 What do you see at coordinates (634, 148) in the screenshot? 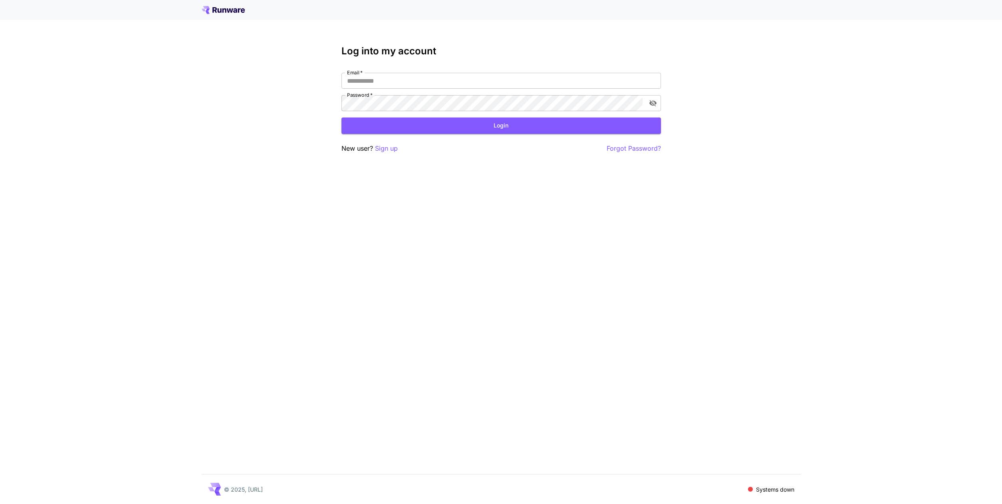
I see `p: Forgot Password?` at bounding box center [634, 148].